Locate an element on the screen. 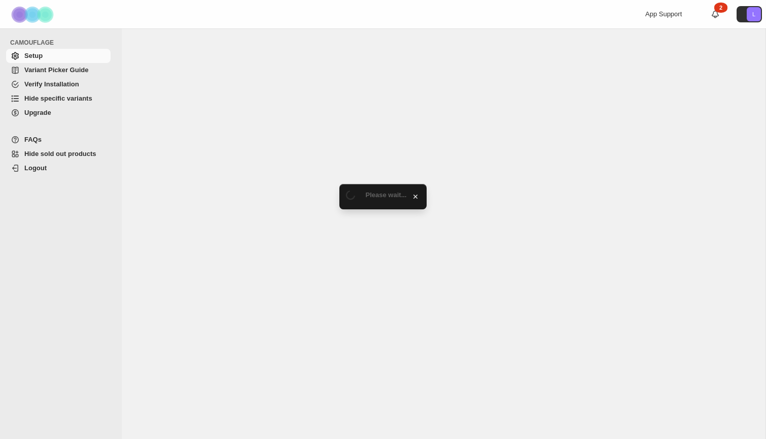  a: Logout is located at coordinates (58, 168).